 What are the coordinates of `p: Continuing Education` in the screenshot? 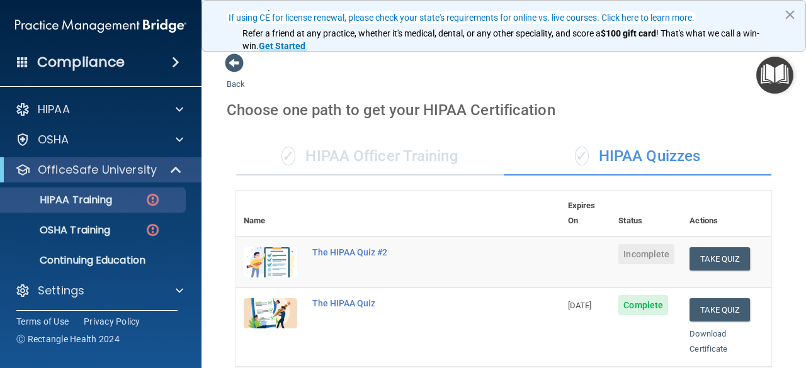 It's located at (94, 261).